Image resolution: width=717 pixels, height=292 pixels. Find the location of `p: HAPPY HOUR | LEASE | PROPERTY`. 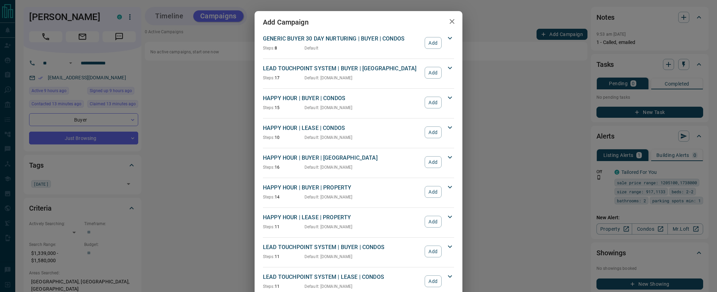

p: HAPPY HOUR | LEASE | PROPERTY is located at coordinates (342, 217).